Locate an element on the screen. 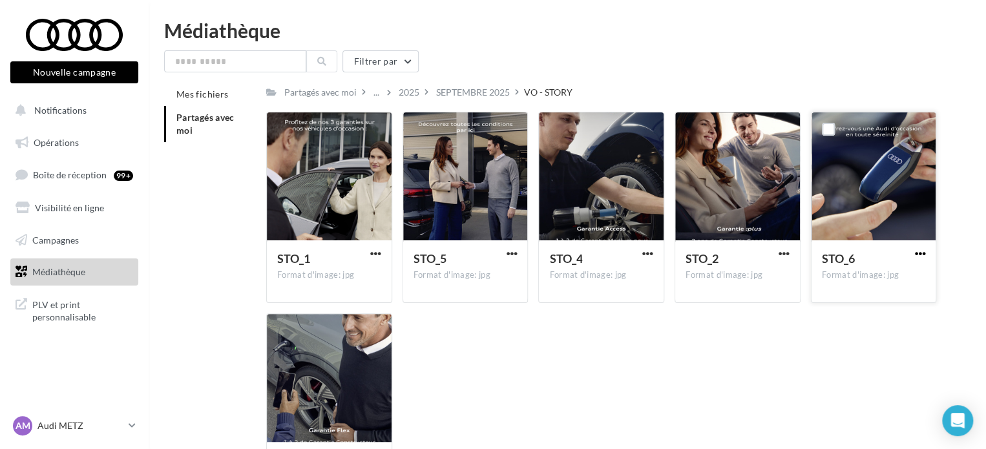 The image size is (986, 449). span: STO_4 is located at coordinates (566, 259).